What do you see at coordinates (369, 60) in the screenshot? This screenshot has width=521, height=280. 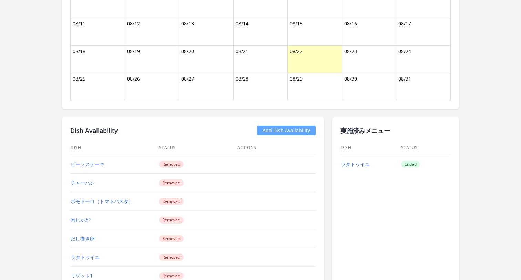 I see `td: 08/23` at bounding box center [369, 60].